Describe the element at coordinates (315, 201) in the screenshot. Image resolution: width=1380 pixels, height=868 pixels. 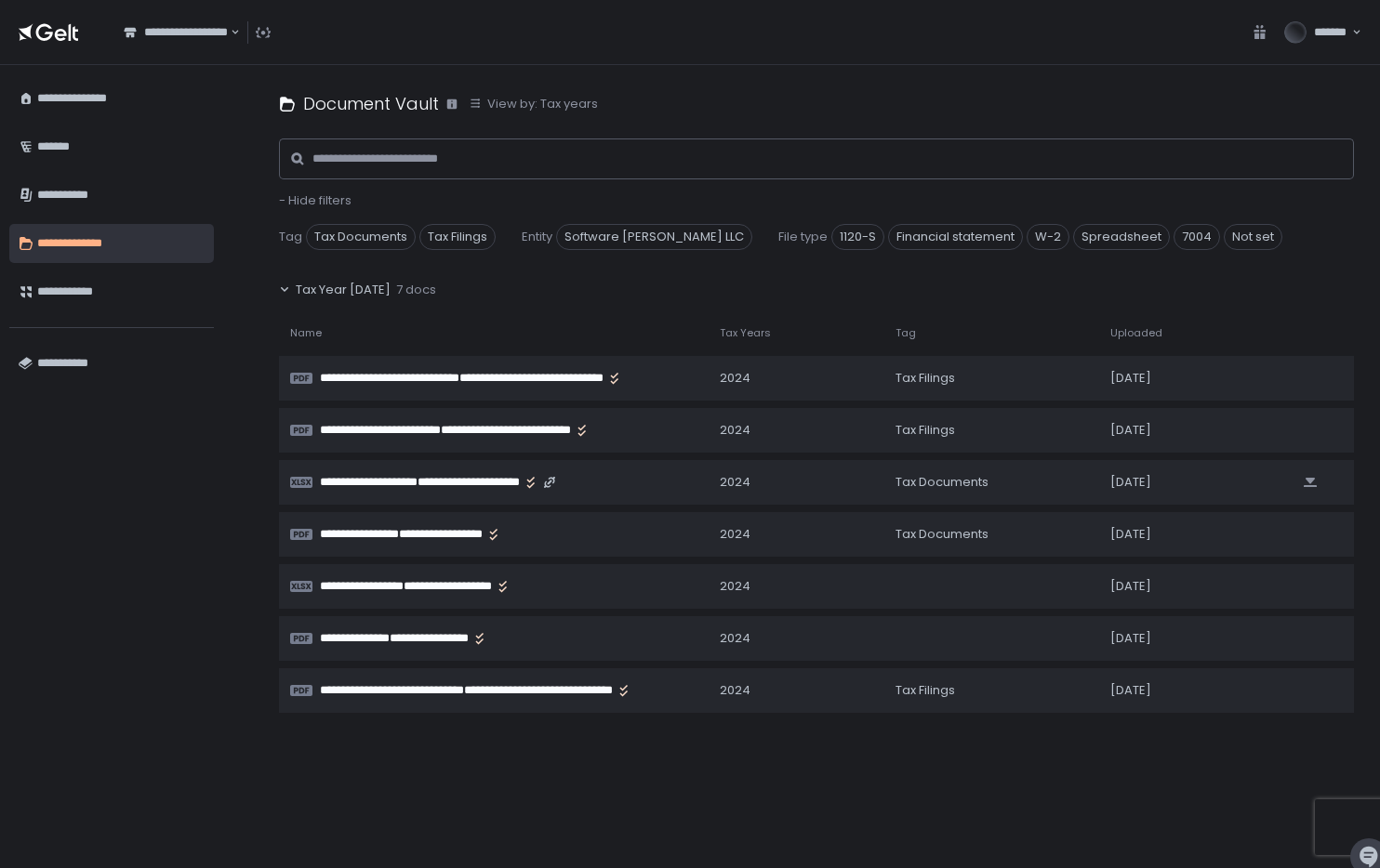
I see `button: - Hide filters` at that location.